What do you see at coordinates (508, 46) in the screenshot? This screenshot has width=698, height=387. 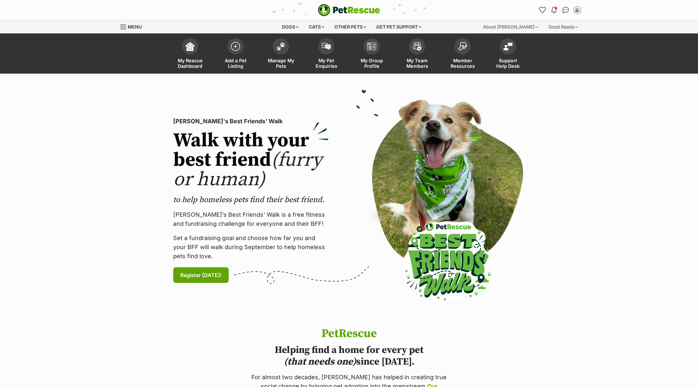 I see `img: help-desk-icon-fdf02630f3aa405de69fd3d07c3f3aa587a6932b1a1747fa1d2bba05be0121f9.svg` at bounding box center [508, 46].